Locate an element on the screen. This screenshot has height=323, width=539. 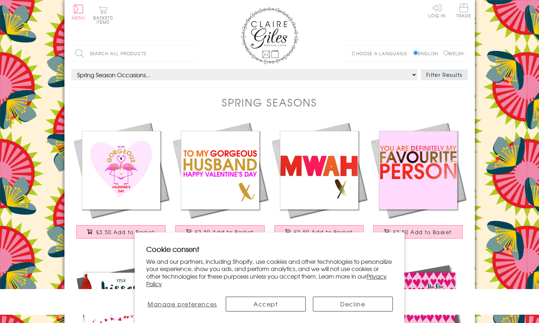
h2: Cookie consent is located at coordinates (270, 249).